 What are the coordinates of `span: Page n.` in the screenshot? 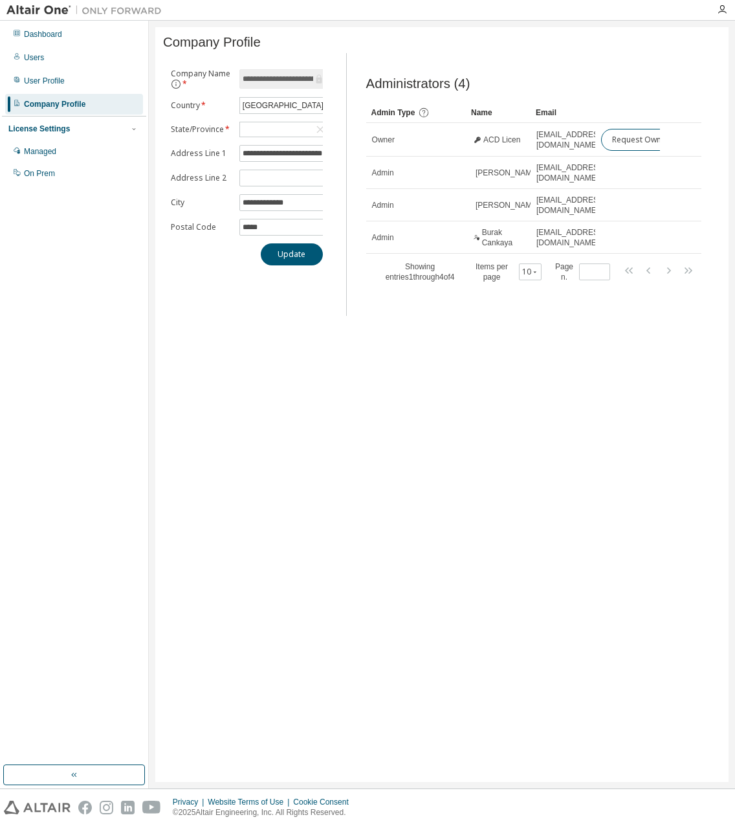 It's located at (582, 272).